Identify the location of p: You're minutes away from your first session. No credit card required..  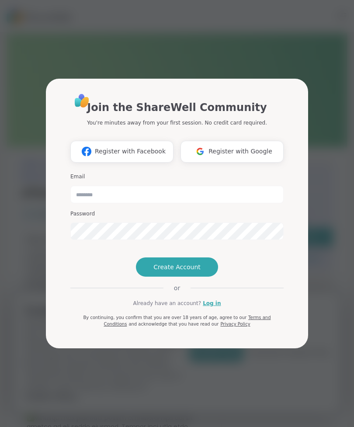
(177, 123).